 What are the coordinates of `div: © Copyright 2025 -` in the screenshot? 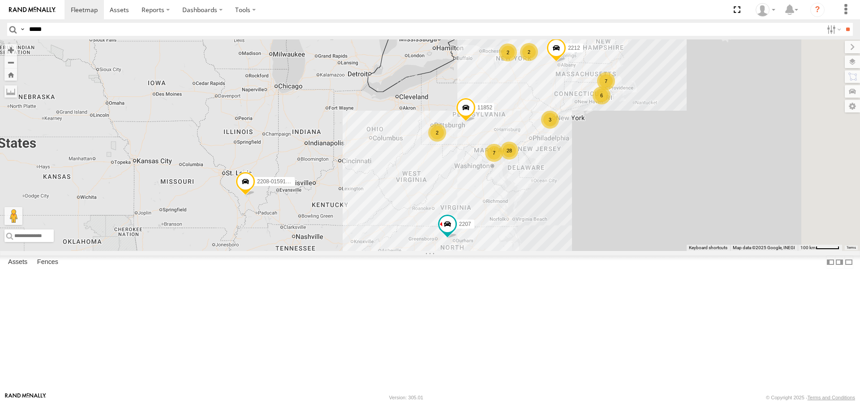 It's located at (810, 397).